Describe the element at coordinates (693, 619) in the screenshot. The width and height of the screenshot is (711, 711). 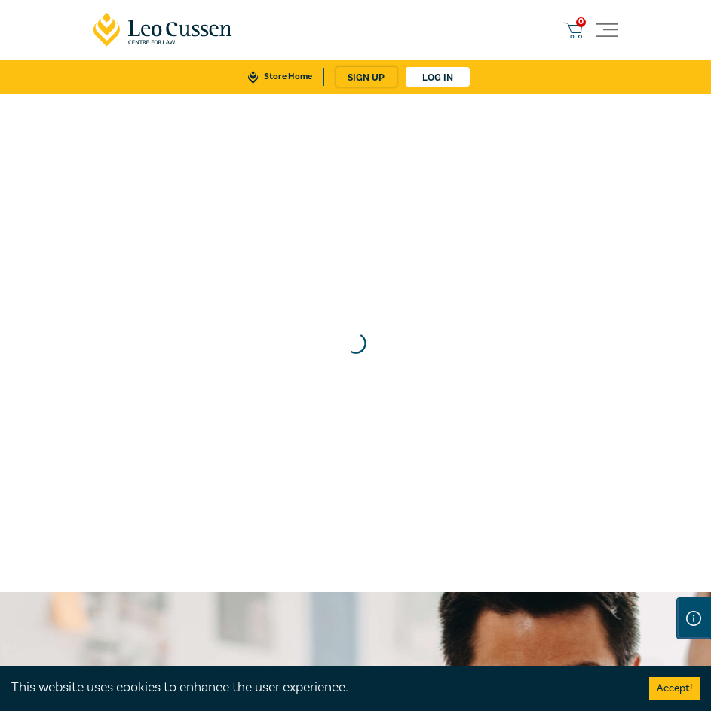
I see `img: Information Icon` at that location.